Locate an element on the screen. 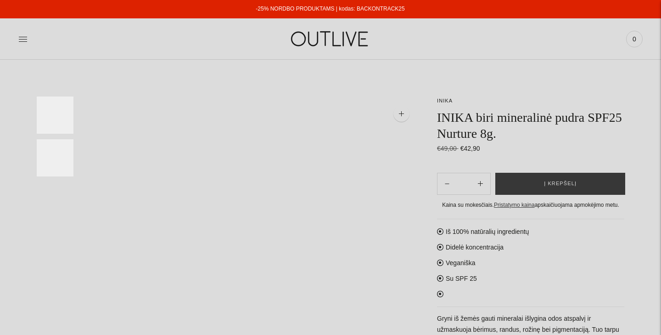  button: Subtract product quantity is located at coordinates (480, 184).